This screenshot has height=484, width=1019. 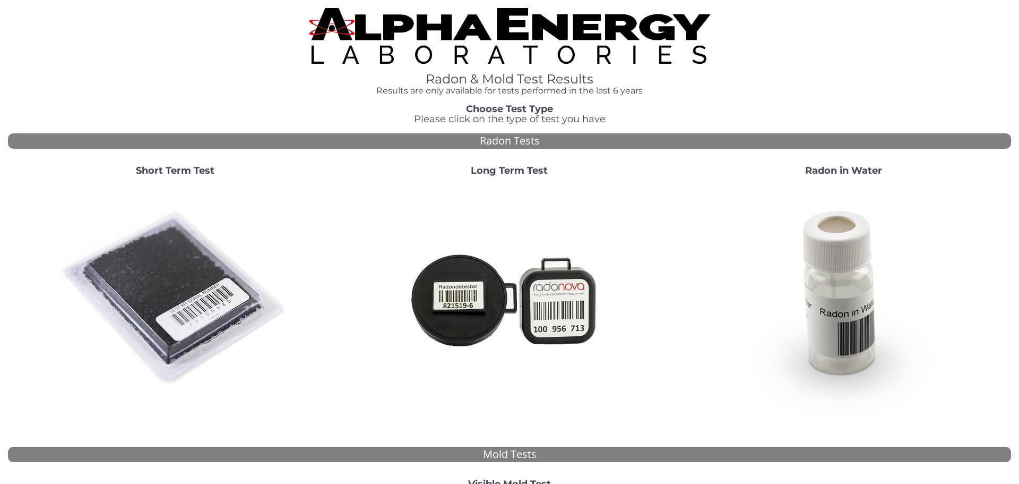 What do you see at coordinates (844, 298) in the screenshot?
I see `img: RadoninWater.jpg` at bounding box center [844, 298].